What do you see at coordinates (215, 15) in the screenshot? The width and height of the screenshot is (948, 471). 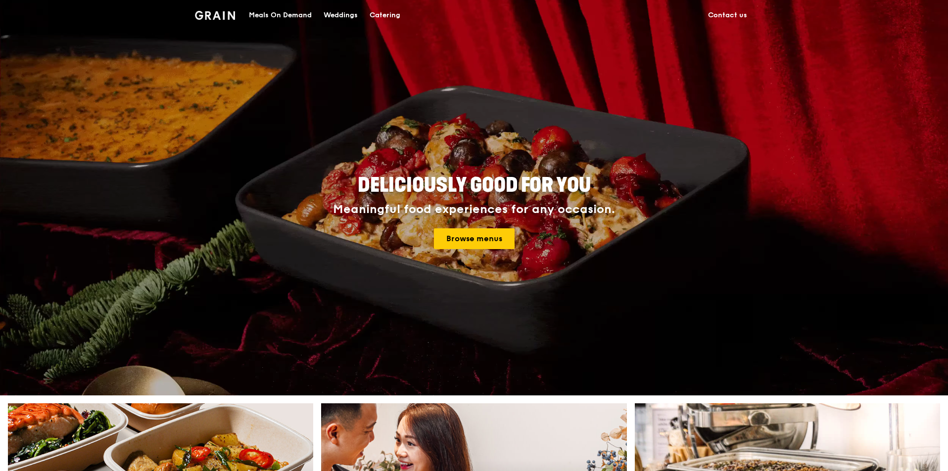 I see `img: Grain` at bounding box center [215, 15].